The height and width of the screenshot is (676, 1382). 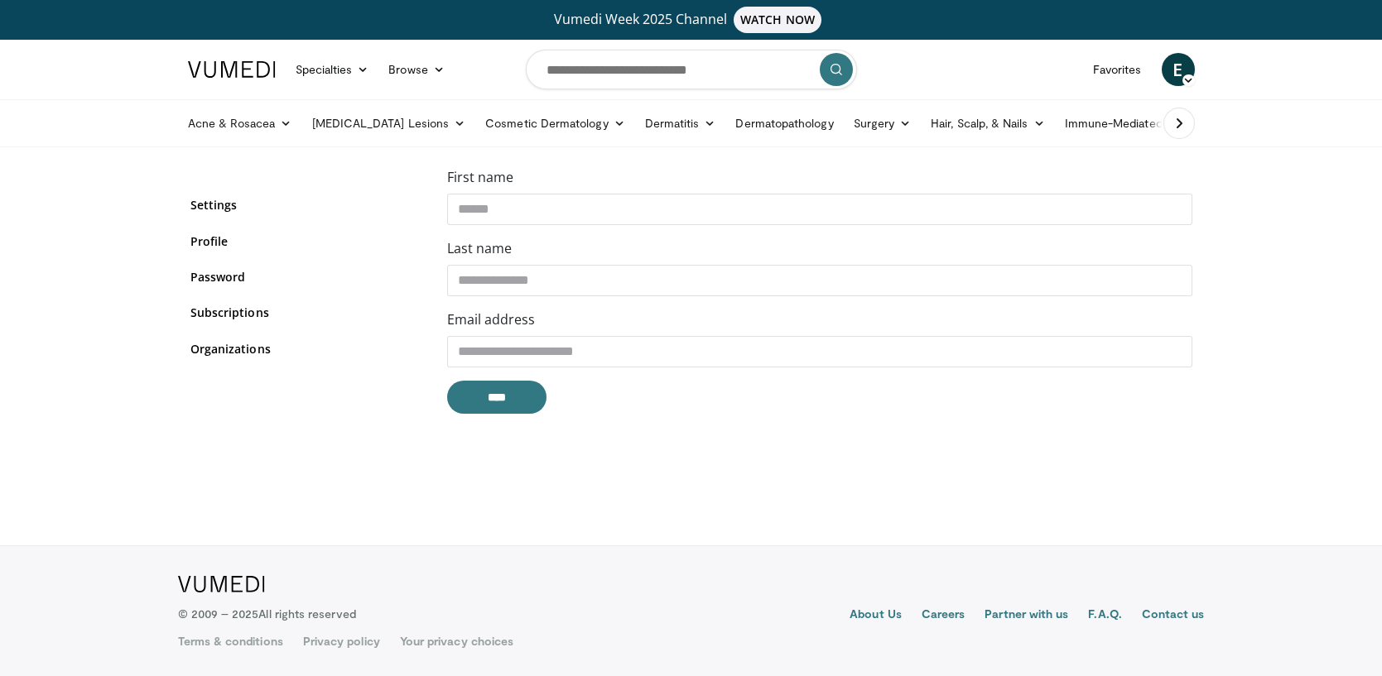 I want to click on input: Search topics, interventions, so click(x=691, y=70).